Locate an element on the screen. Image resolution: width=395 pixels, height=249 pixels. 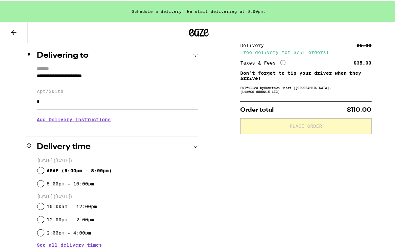
button: Place Order is located at coordinates (306, 125).